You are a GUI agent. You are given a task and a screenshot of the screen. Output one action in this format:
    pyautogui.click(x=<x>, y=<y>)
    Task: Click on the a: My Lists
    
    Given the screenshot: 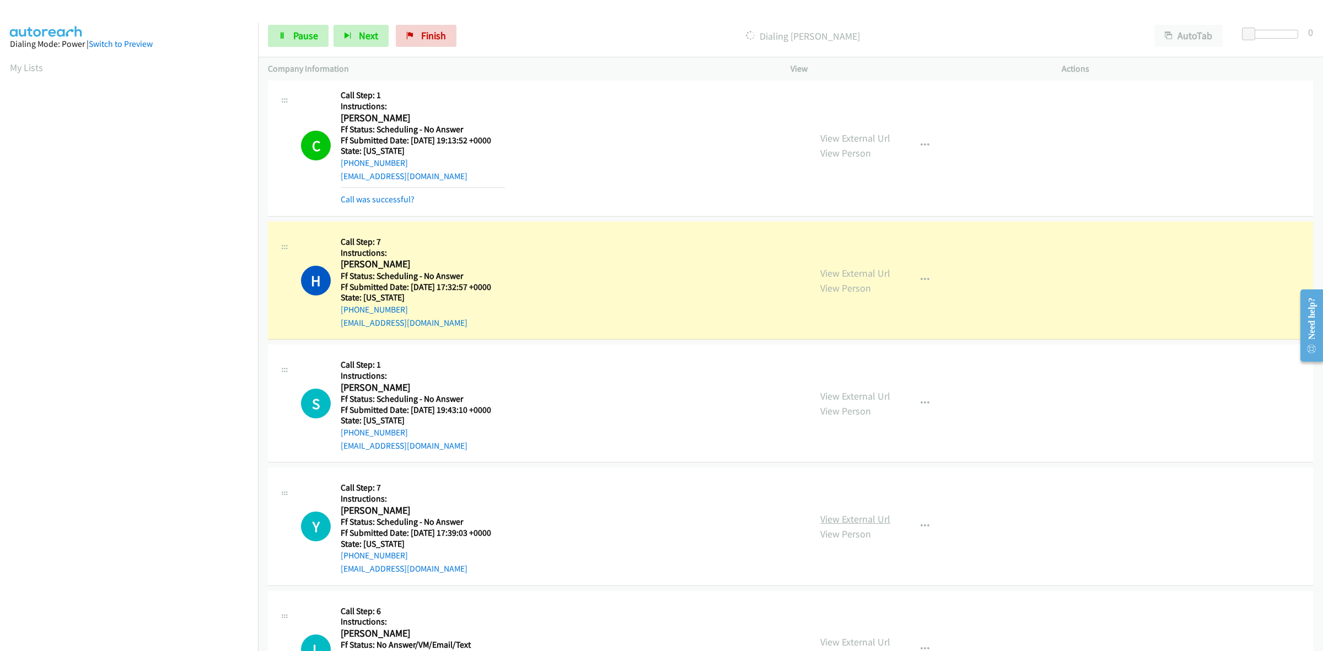 What is the action you would take?
    pyautogui.click(x=26, y=67)
    